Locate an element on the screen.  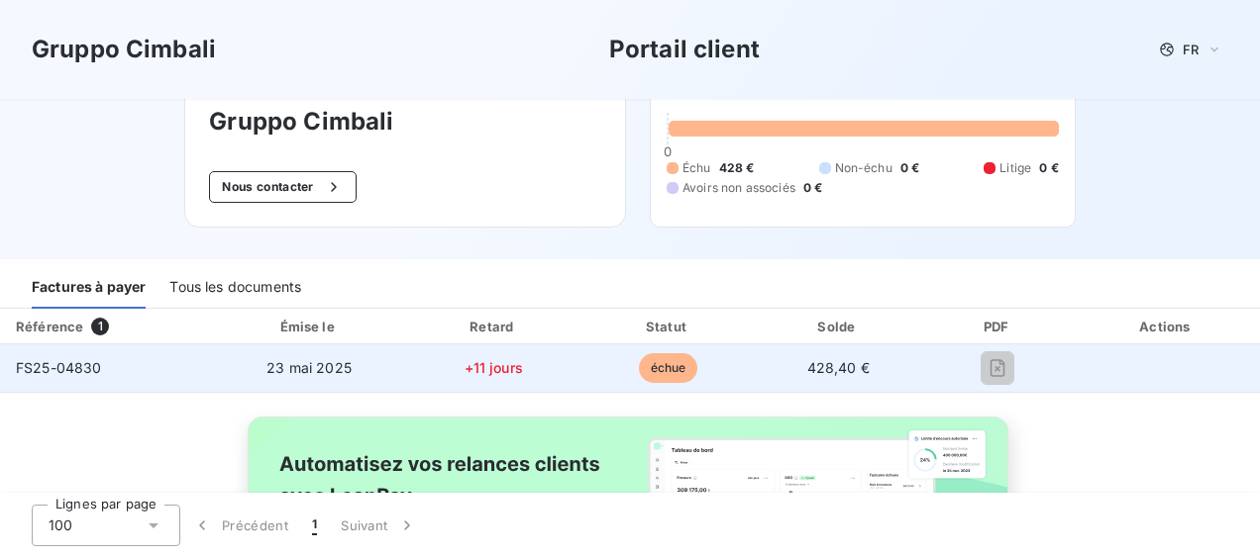
span: 428 € is located at coordinates (737, 168).